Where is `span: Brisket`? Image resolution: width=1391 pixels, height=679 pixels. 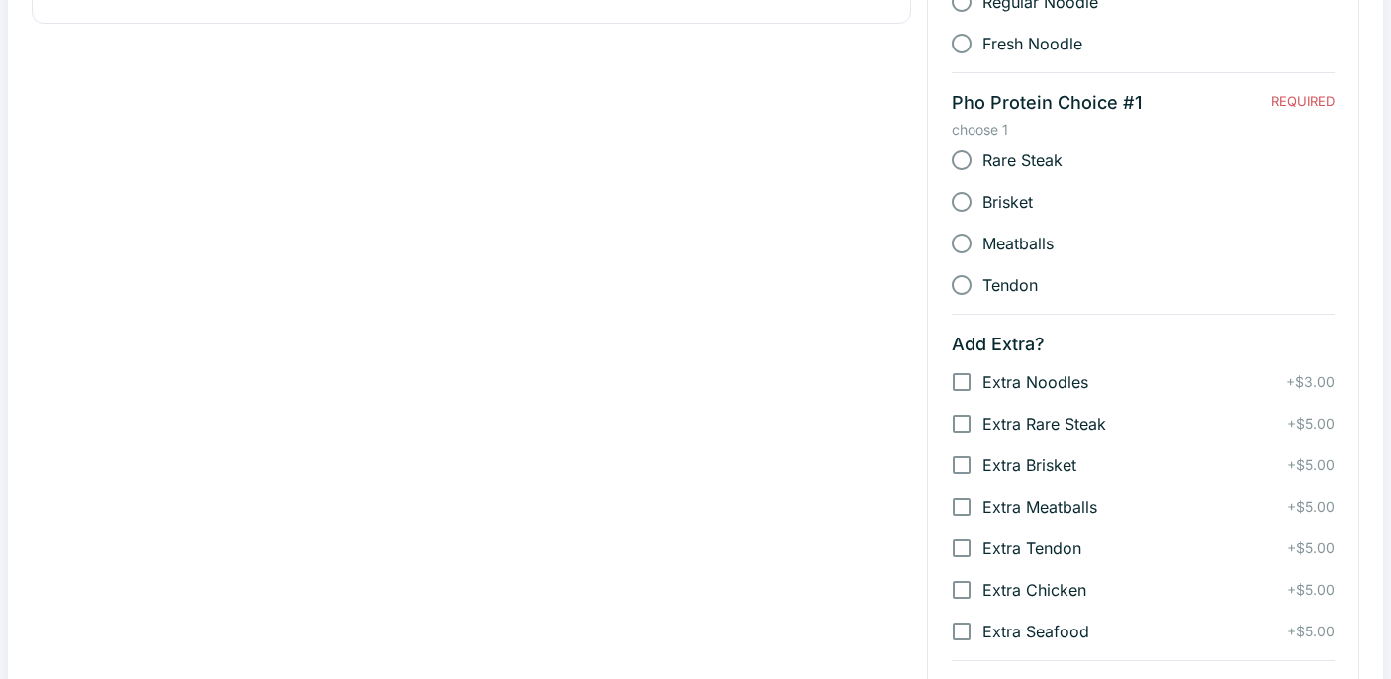 span: Brisket is located at coordinates (1007, 202).